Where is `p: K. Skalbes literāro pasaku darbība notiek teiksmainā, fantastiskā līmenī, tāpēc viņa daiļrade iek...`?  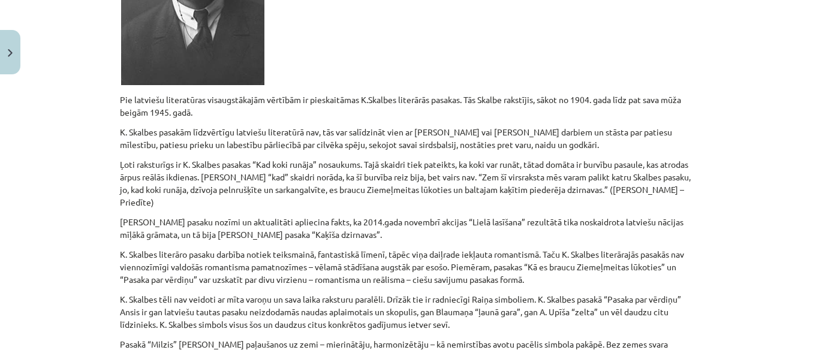 p: K. Skalbes literāro pasaku darbība notiek teiksmainā, fantastiskā līmenī, tāpēc viņa daiļrade iek... is located at coordinates (410, 267).